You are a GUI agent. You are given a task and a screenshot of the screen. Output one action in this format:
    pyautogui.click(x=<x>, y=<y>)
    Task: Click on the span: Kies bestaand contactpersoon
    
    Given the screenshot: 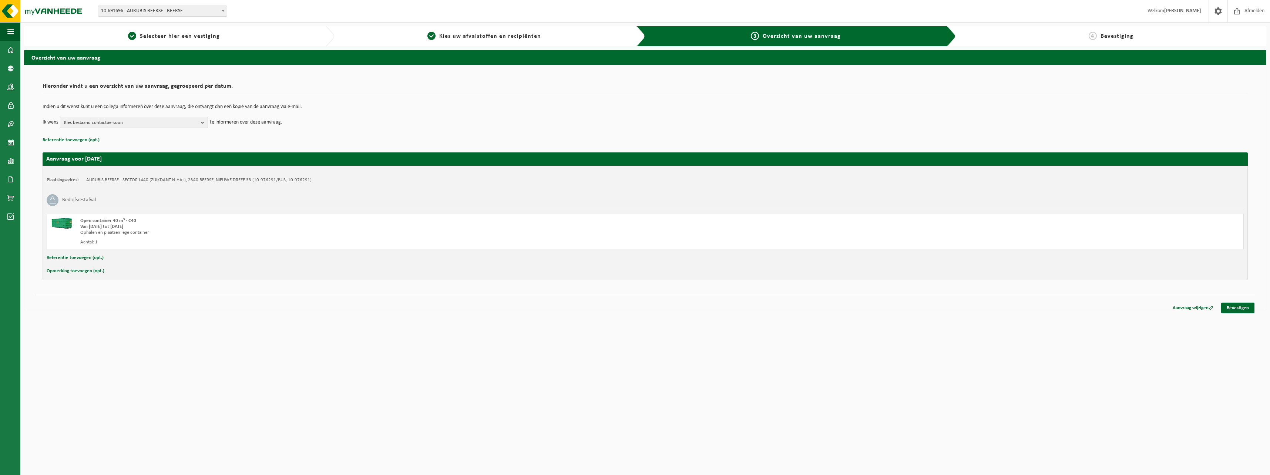 What is the action you would take?
    pyautogui.click(x=131, y=123)
    